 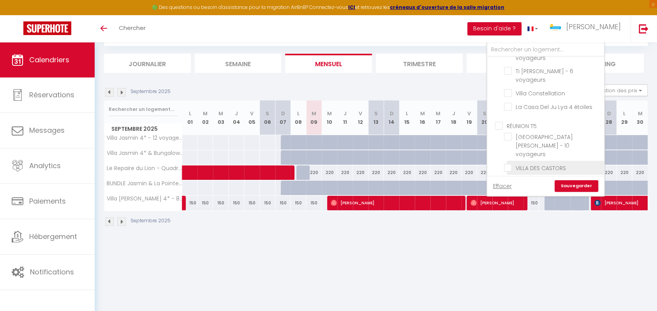 I want to click on th: 15, so click(x=407, y=118).